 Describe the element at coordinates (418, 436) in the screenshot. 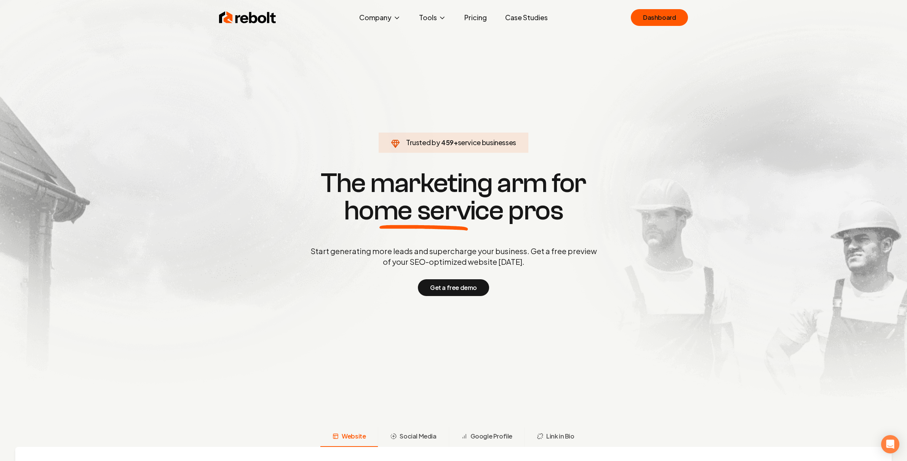

I see `span: Social Media` at that location.